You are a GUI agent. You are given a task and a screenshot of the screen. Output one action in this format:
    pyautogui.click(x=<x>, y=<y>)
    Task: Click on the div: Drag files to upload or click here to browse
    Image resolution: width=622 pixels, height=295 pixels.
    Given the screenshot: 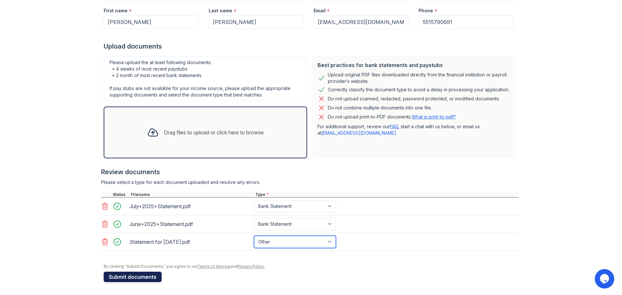 What is the action you would take?
    pyautogui.click(x=214, y=133)
    